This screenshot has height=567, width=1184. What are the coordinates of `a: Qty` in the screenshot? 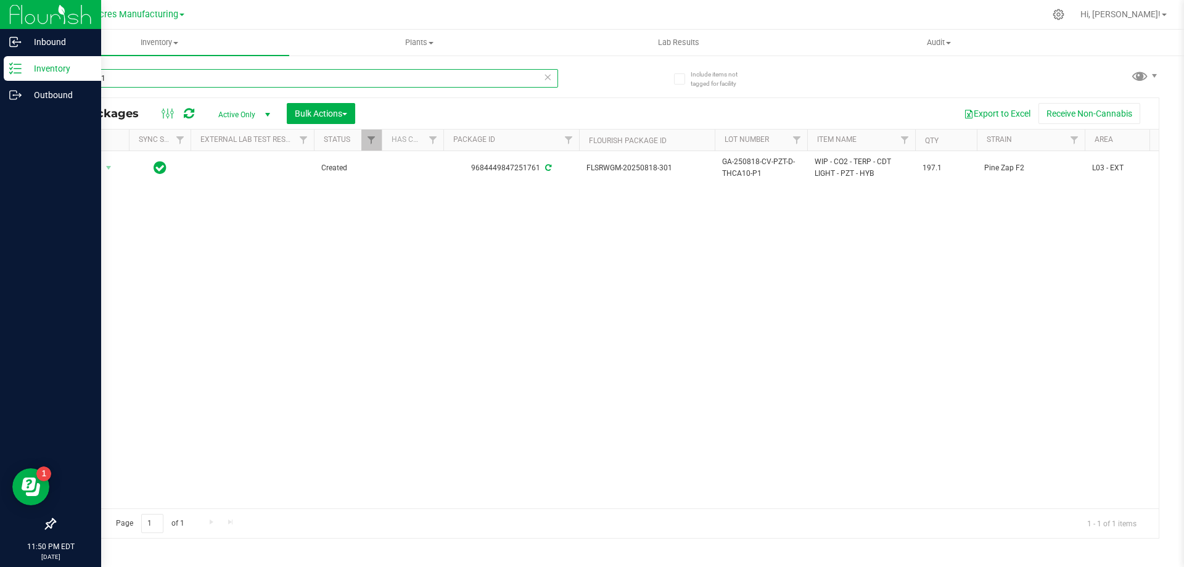 It's located at (932, 141).